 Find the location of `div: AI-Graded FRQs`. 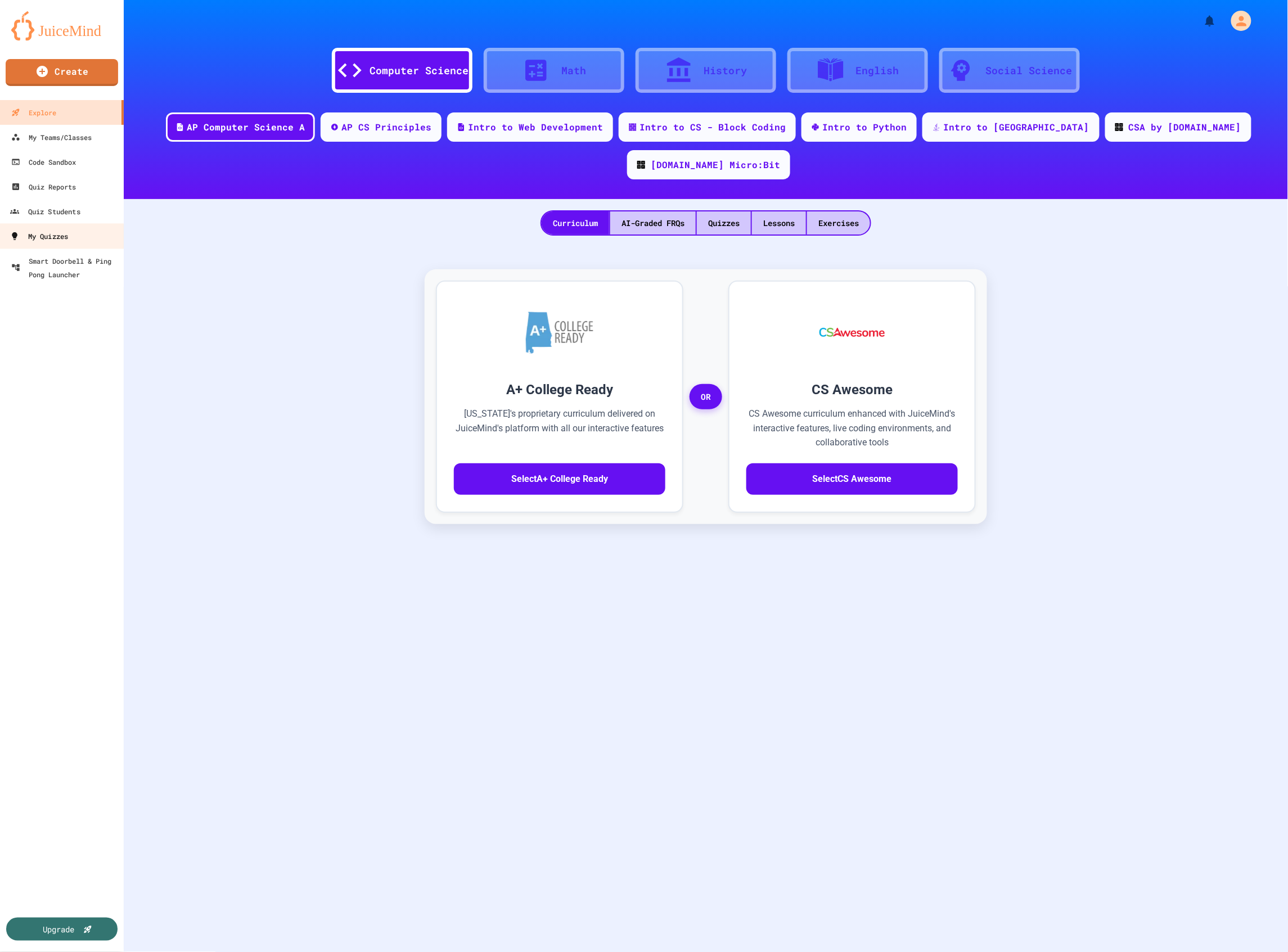

div: AI-Graded FRQs is located at coordinates (653, 223).